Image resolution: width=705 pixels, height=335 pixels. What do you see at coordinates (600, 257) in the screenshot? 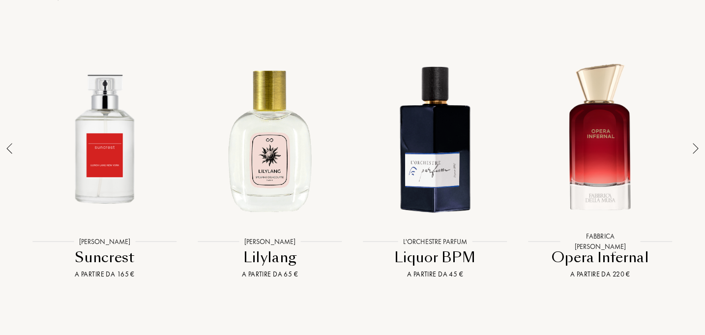
I see `div: Opera Infernal` at bounding box center [600, 257].